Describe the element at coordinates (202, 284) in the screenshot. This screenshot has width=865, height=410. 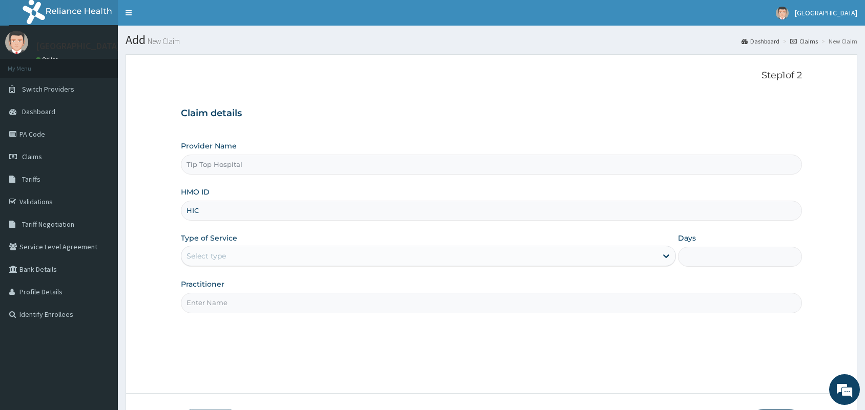
I see `label: Practitioner` at that location.